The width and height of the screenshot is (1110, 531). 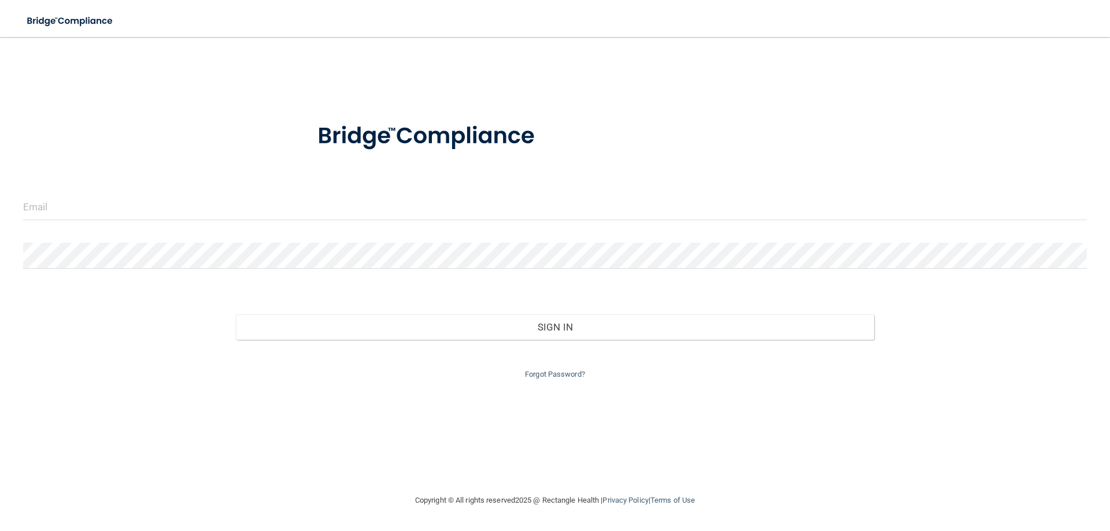 What do you see at coordinates (555, 207) in the screenshot?
I see `input: Email` at bounding box center [555, 207].